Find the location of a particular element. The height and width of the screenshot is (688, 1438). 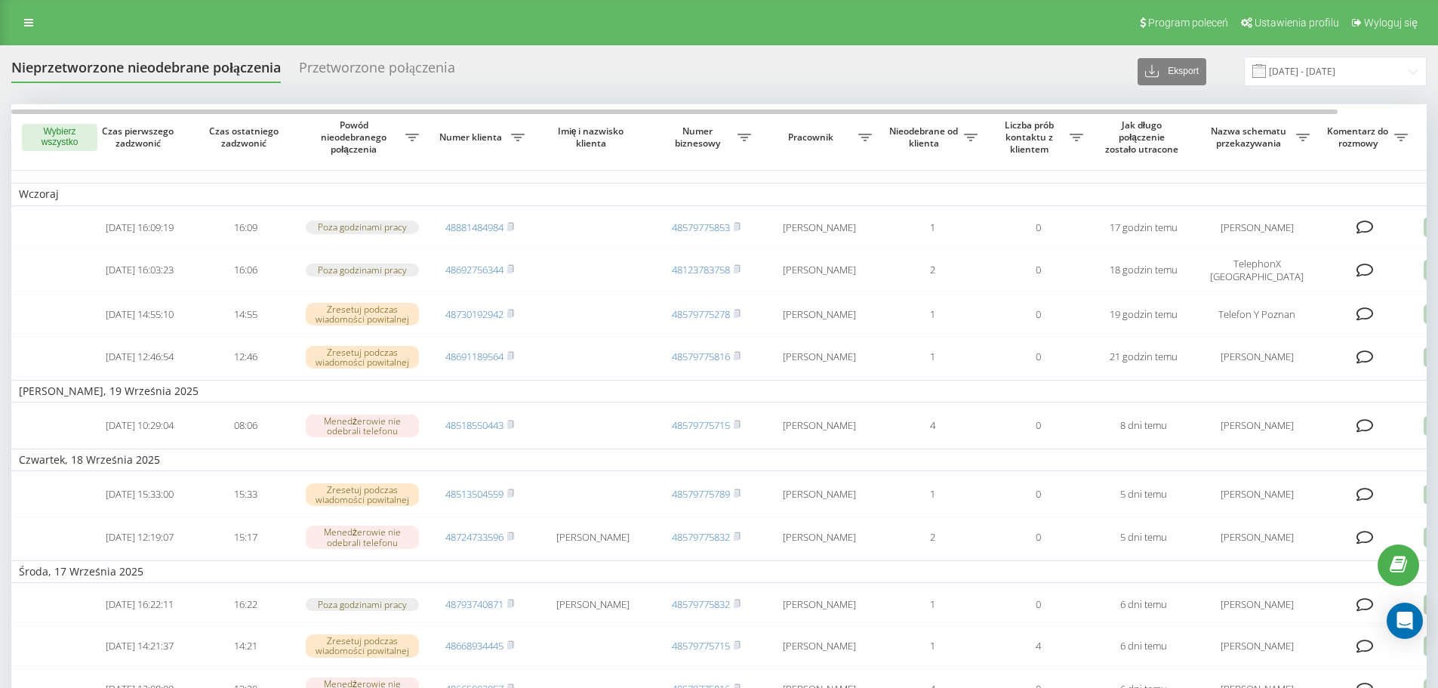

div: Nieprzetworzone nieodebrane połączenia is located at coordinates (146, 71).